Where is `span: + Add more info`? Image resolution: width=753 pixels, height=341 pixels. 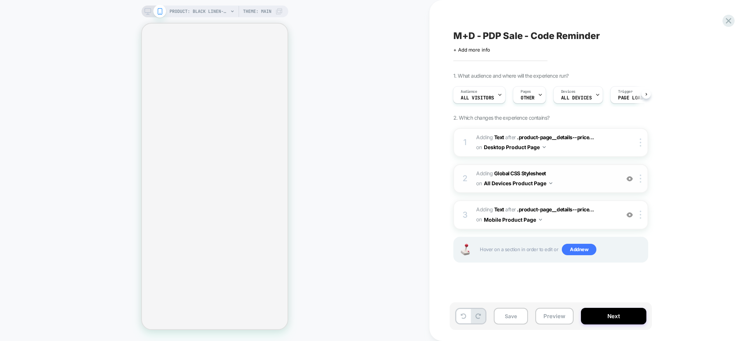
span: + Add more info is located at coordinates (472, 50).